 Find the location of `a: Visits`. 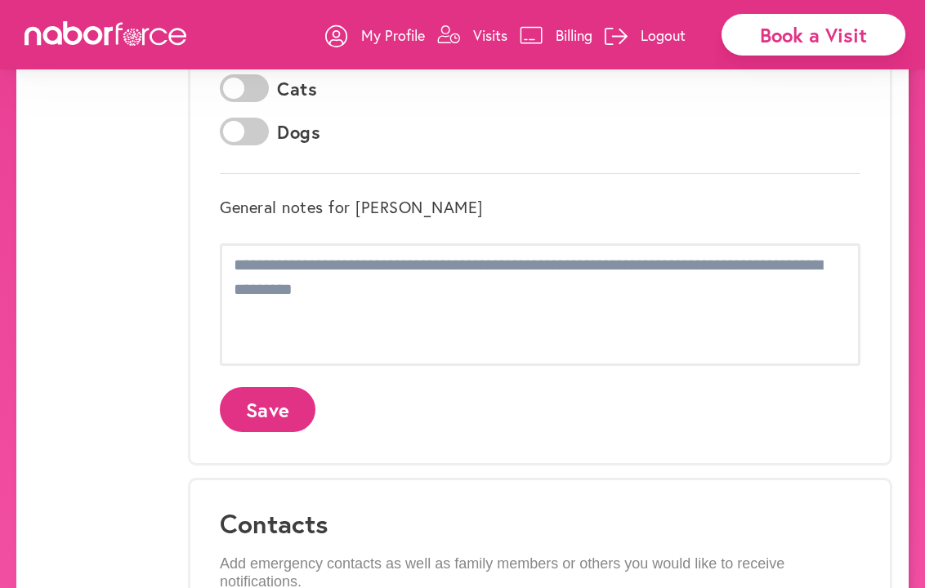

a: Visits is located at coordinates (472, 35).